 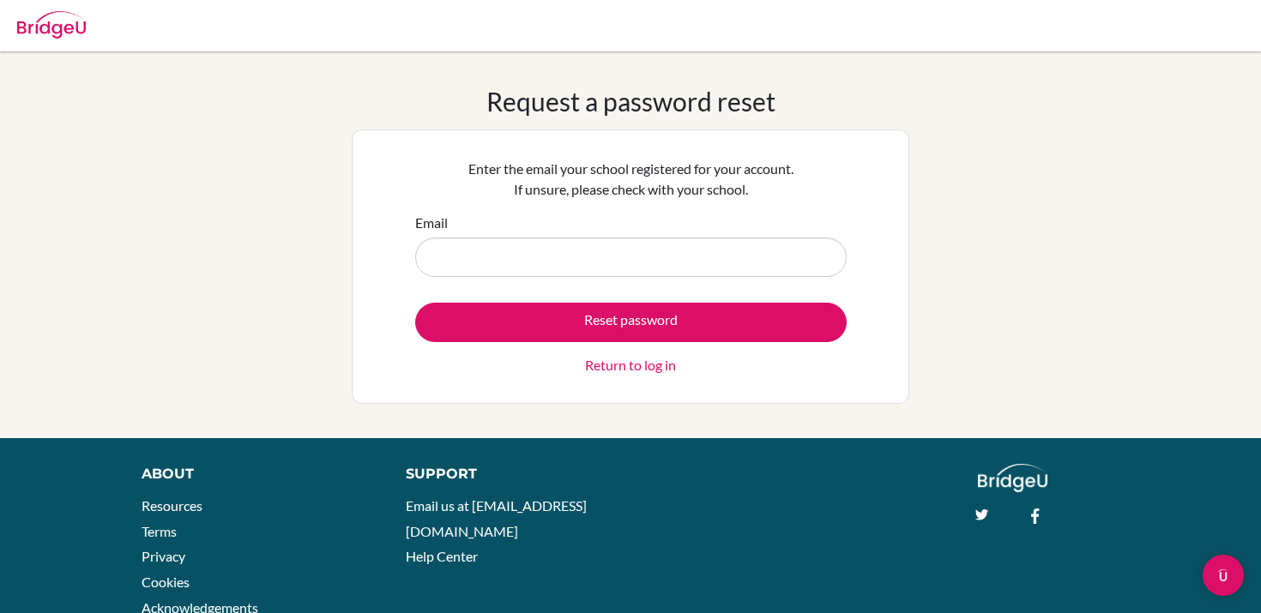 What do you see at coordinates (159, 531) in the screenshot?
I see `a: Terms` at bounding box center [159, 531].